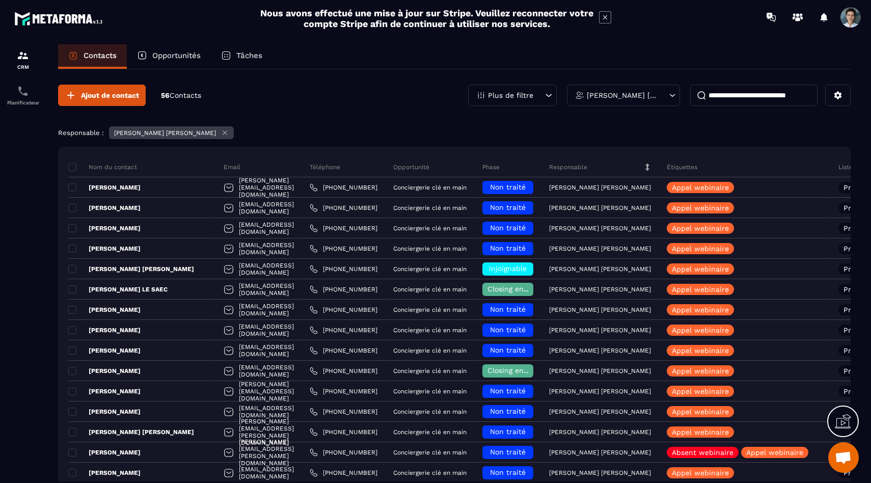 The image size is (871, 483). Describe the element at coordinates (23, 56) in the screenshot. I see `img: formation` at that location.